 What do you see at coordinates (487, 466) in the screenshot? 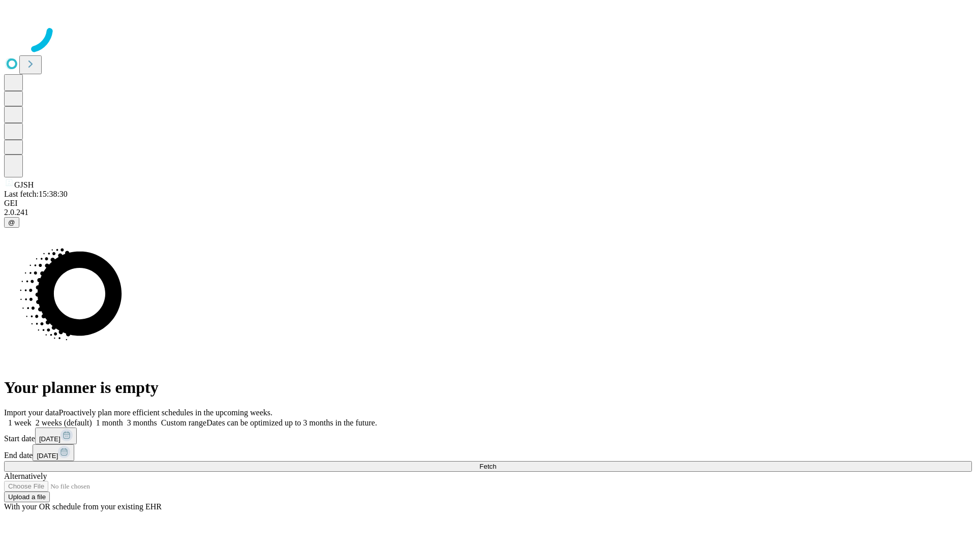
I see `span: Fetch` at bounding box center [487, 466].